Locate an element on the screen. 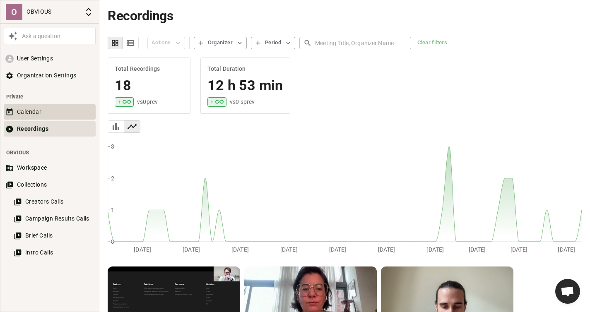 The width and height of the screenshot is (590, 312). button: Campaign Results Calls is located at coordinates (54, 218).